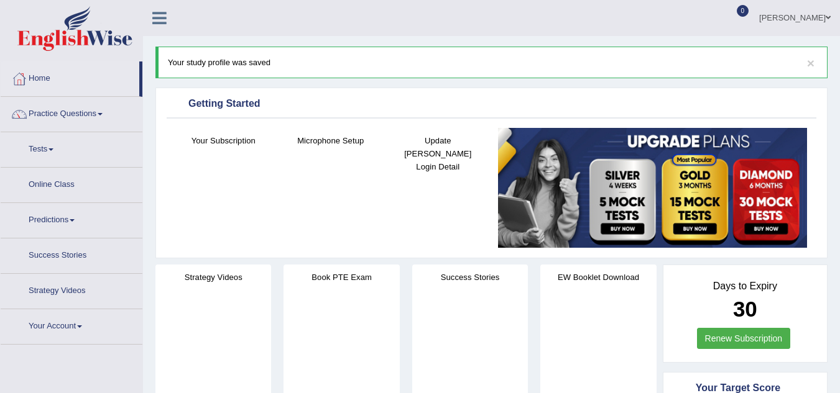  I want to click on a: Success Stories, so click(71, 254).